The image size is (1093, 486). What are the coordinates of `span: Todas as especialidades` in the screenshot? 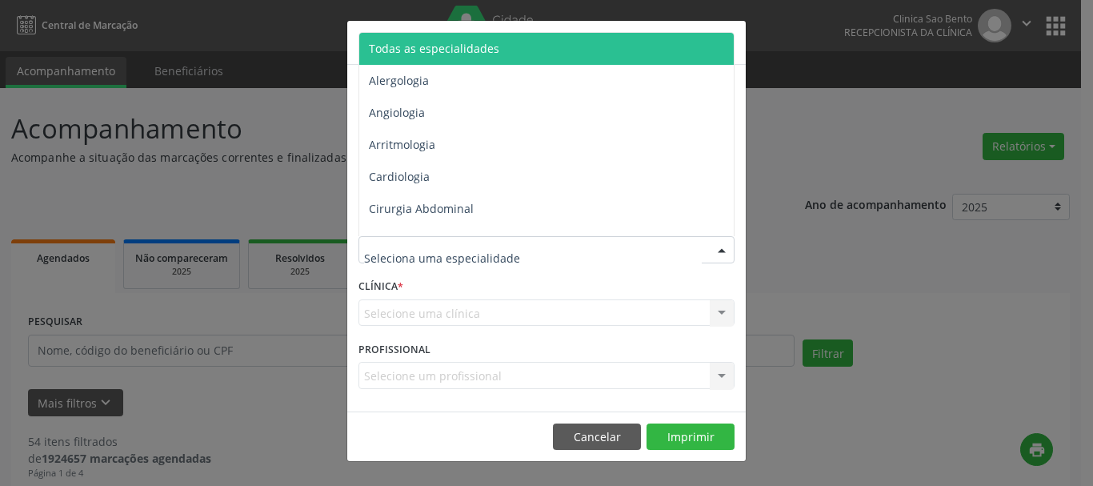 It's located at (434, 48).